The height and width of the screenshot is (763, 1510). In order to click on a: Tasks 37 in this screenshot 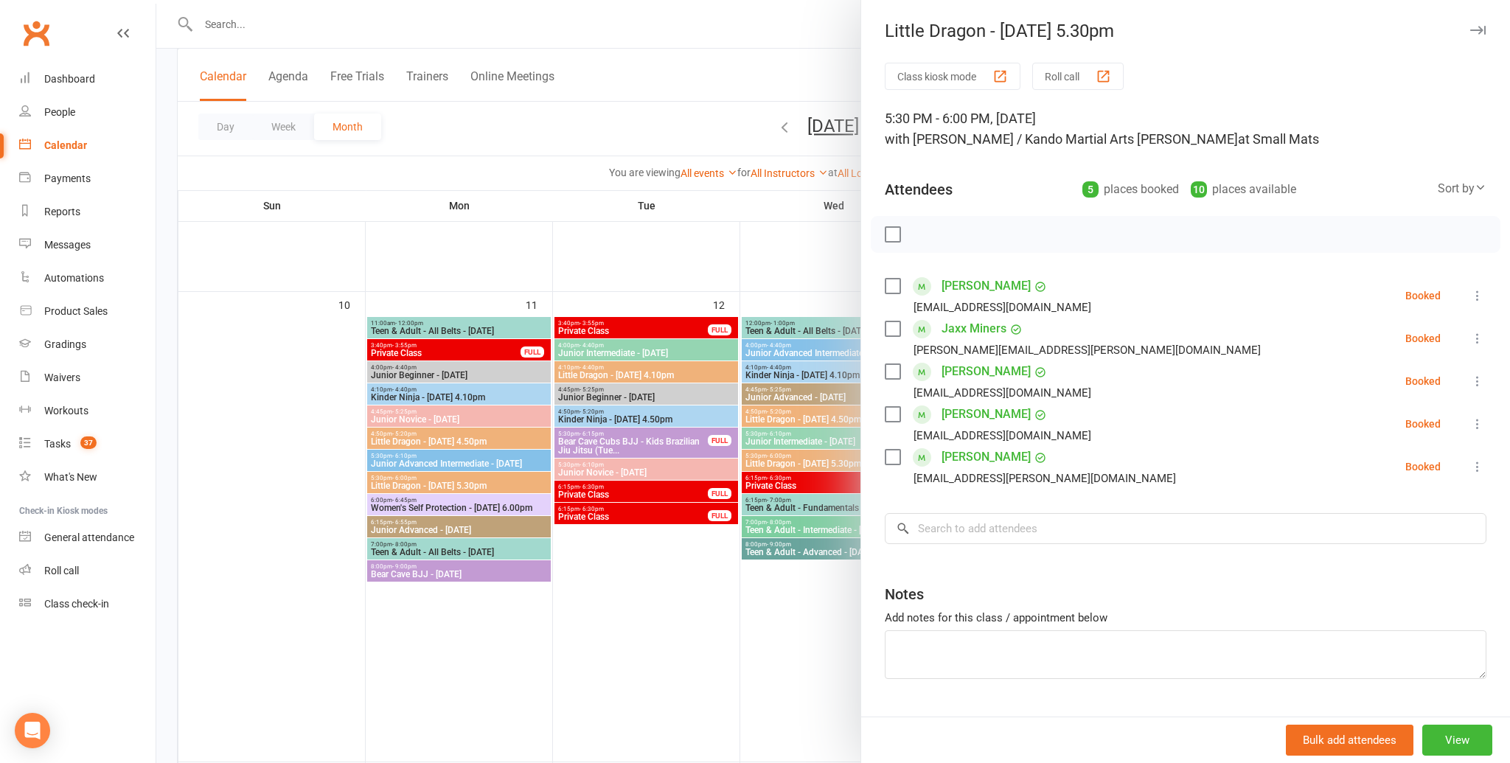, I will do `click(87, 444)`.